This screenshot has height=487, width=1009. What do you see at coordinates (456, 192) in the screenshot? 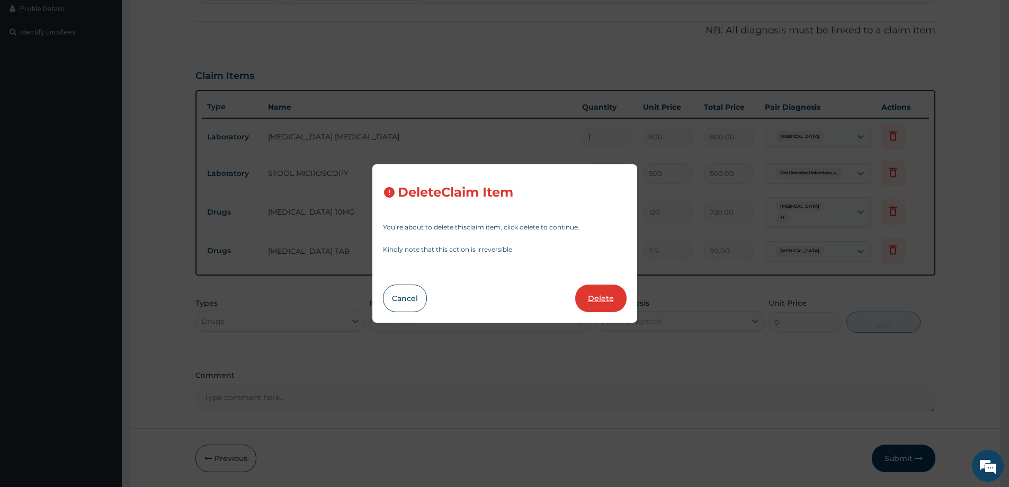
I see `h3: Delete Claim Item` at bounding box center [456, 192].